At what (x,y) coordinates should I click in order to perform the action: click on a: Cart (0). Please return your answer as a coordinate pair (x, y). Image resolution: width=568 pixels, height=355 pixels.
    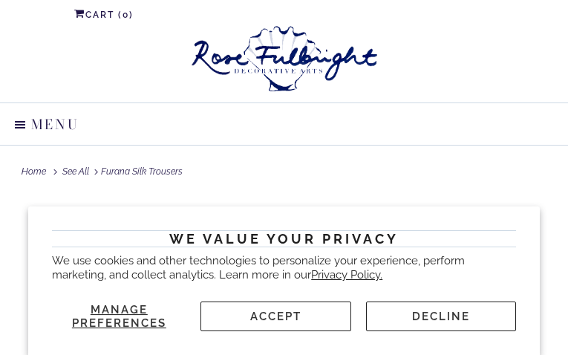
    Looking at the image, I should click on (104, 15).